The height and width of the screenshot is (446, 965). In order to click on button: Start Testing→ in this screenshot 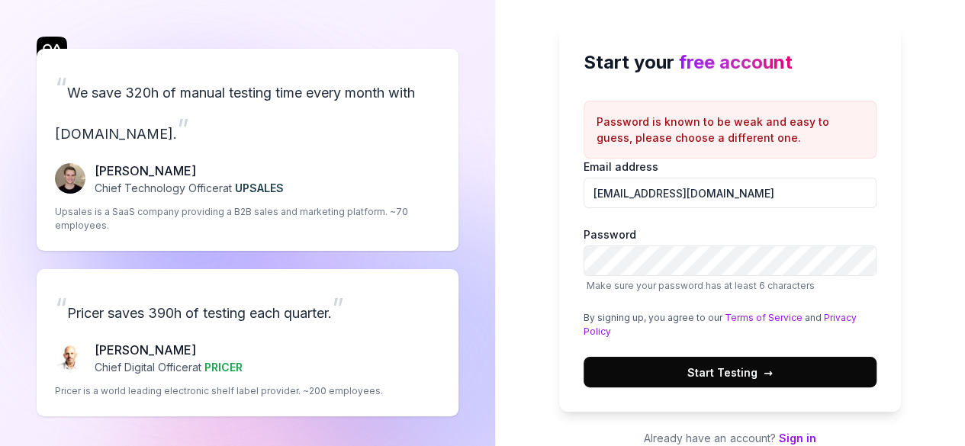, I will do `click(730, 372)`.